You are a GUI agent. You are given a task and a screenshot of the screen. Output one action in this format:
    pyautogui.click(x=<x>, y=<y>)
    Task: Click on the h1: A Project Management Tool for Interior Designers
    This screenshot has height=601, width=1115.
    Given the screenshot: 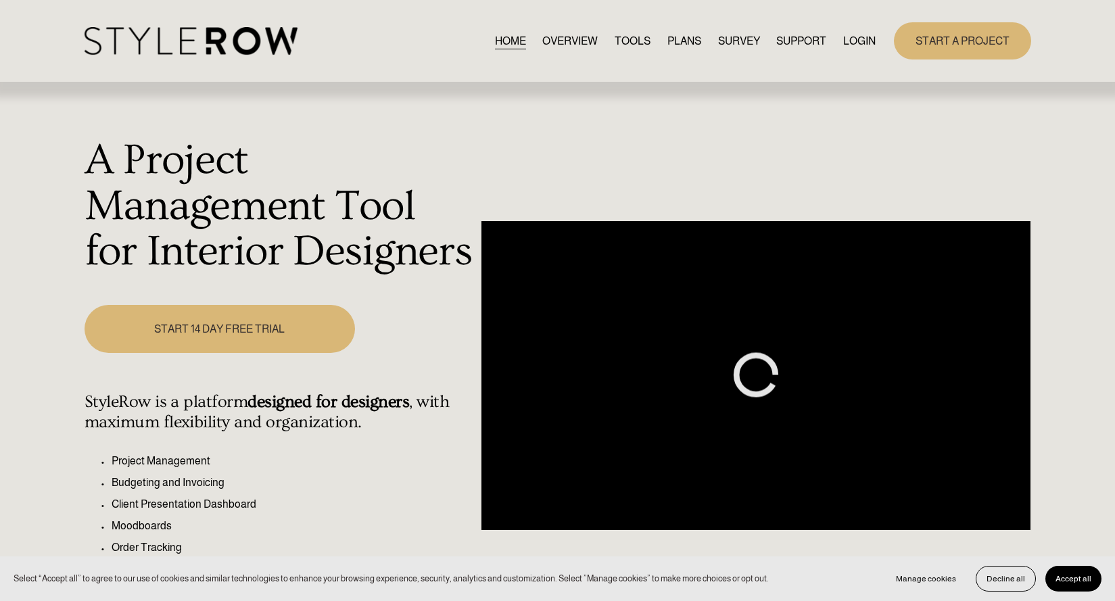 What is the action you would take?
    pyautogui.click(x=279, y=206)
    